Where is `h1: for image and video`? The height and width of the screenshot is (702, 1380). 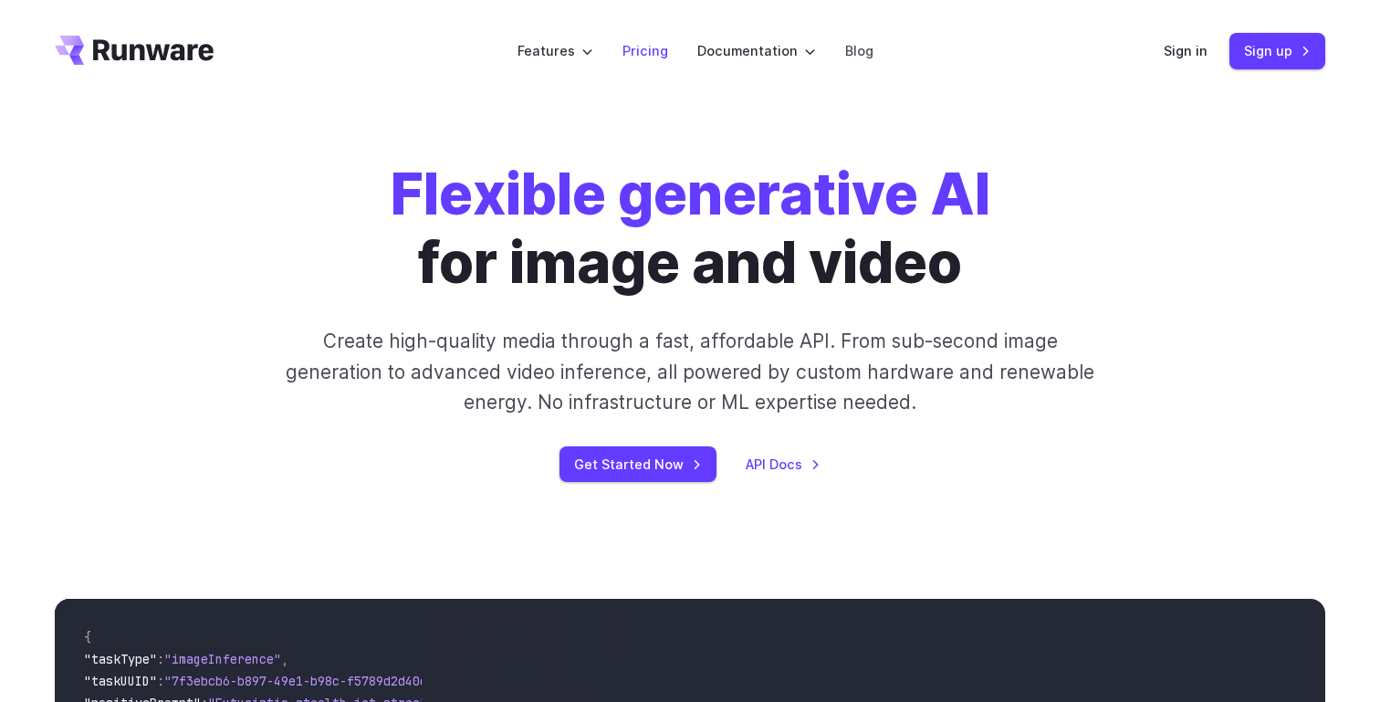 h1: for image and video is located at coordinates (690, 228).